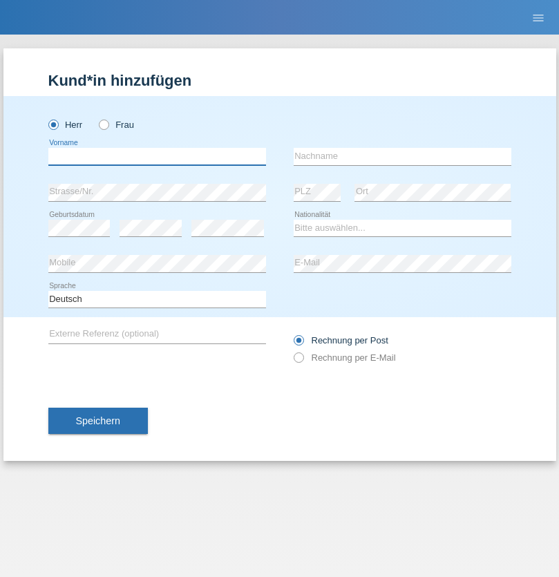 Image resolution: width=559 pixels, height=577 pixels. What do you see at coordinates (298, 343) in the screenshot?
I see `input: Rechnung per Post` at bounding box center [298, 343].